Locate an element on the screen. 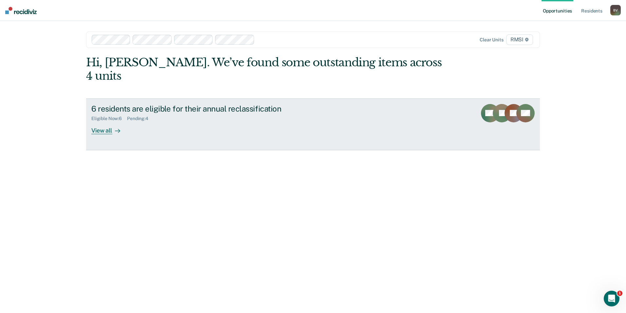 The width and height of the screenshot is (626, 313). a: 6 residents are eligible for their annual reclassificationEligible Now:6Pending:4View all is located at coordinates (313, 124).